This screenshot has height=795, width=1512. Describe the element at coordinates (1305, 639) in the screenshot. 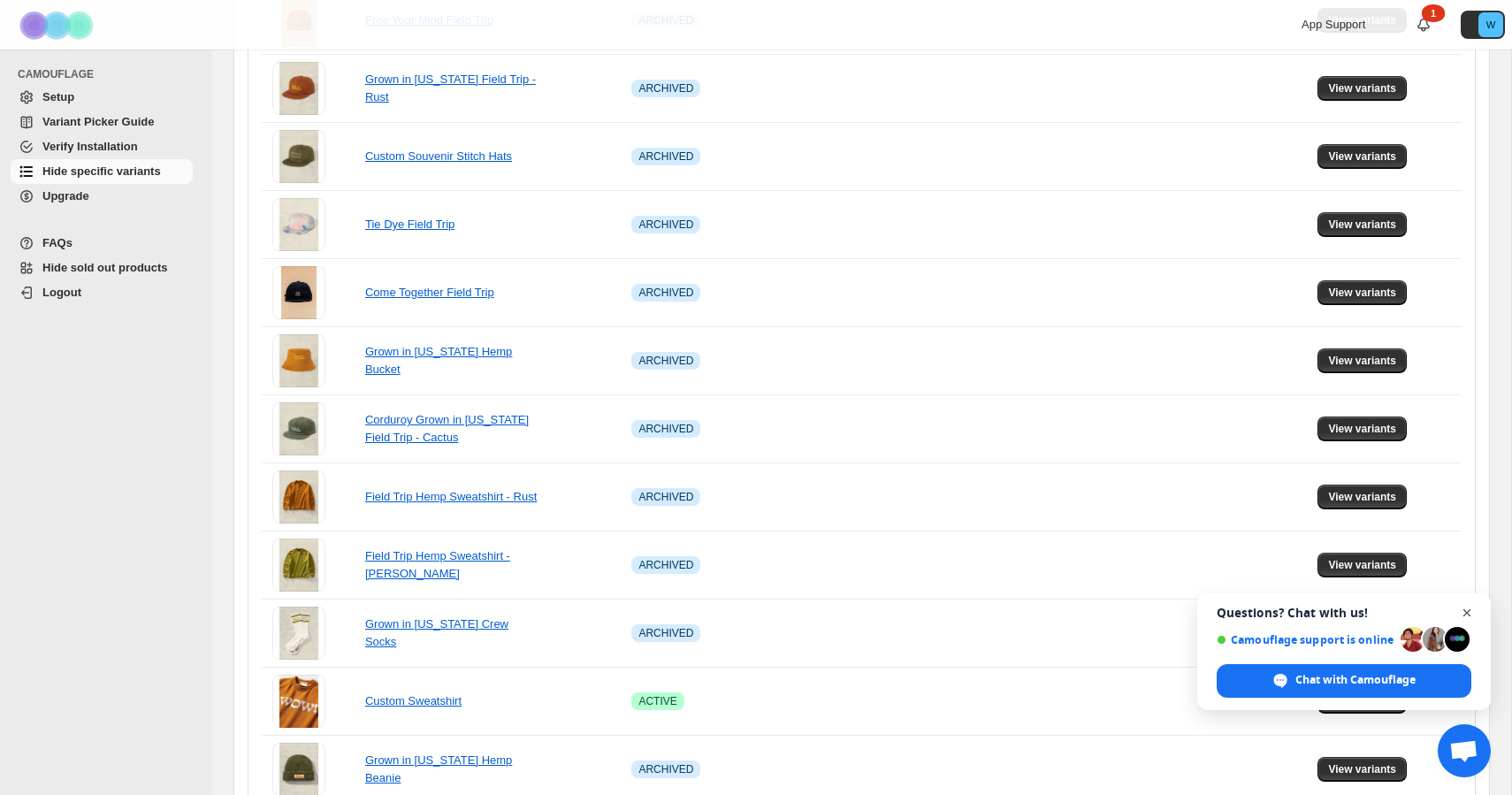

I see `span: Camouflage support is online` at that location.